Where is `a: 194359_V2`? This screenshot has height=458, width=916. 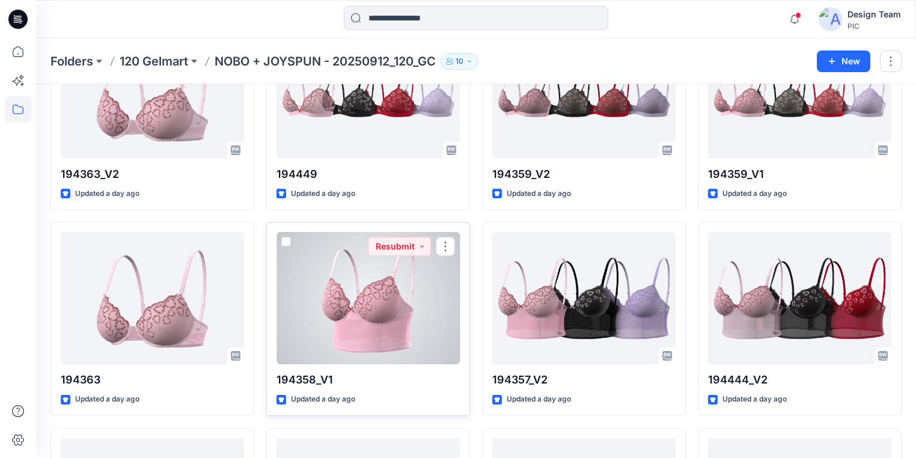 a: 194359_V2 is located at coordinates (583, 93).